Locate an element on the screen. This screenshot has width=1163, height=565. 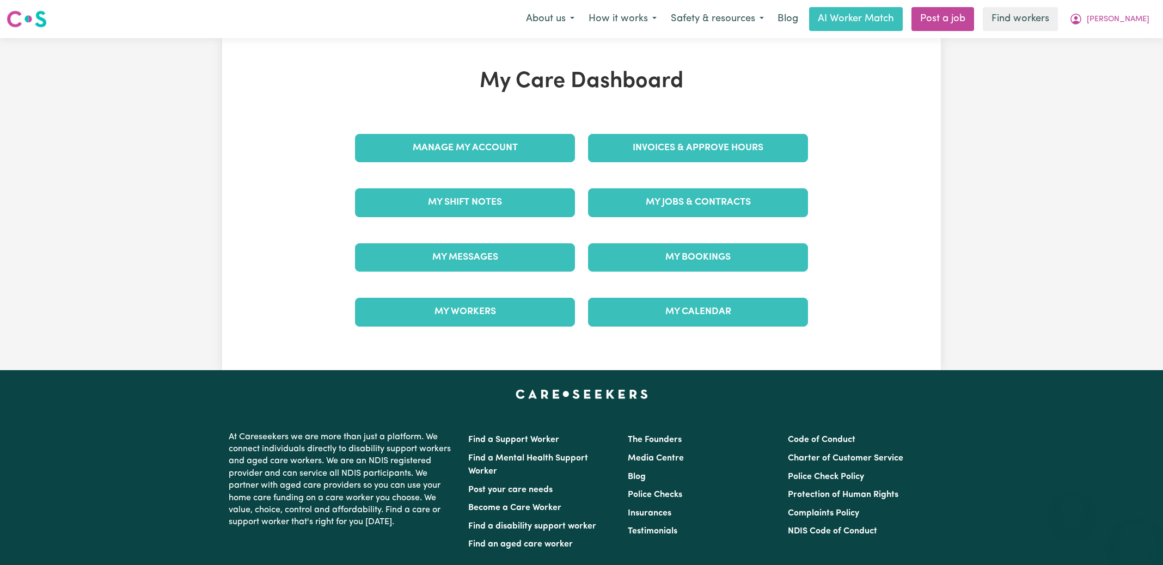
a: Post your care needs is located at coordinates (510, 490).